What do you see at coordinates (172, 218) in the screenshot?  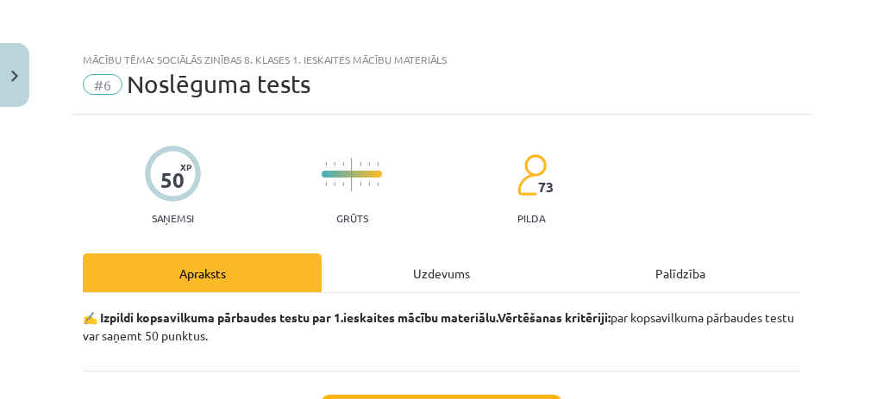 I see `p: Saņemsi` at bounding box center [172, 218].